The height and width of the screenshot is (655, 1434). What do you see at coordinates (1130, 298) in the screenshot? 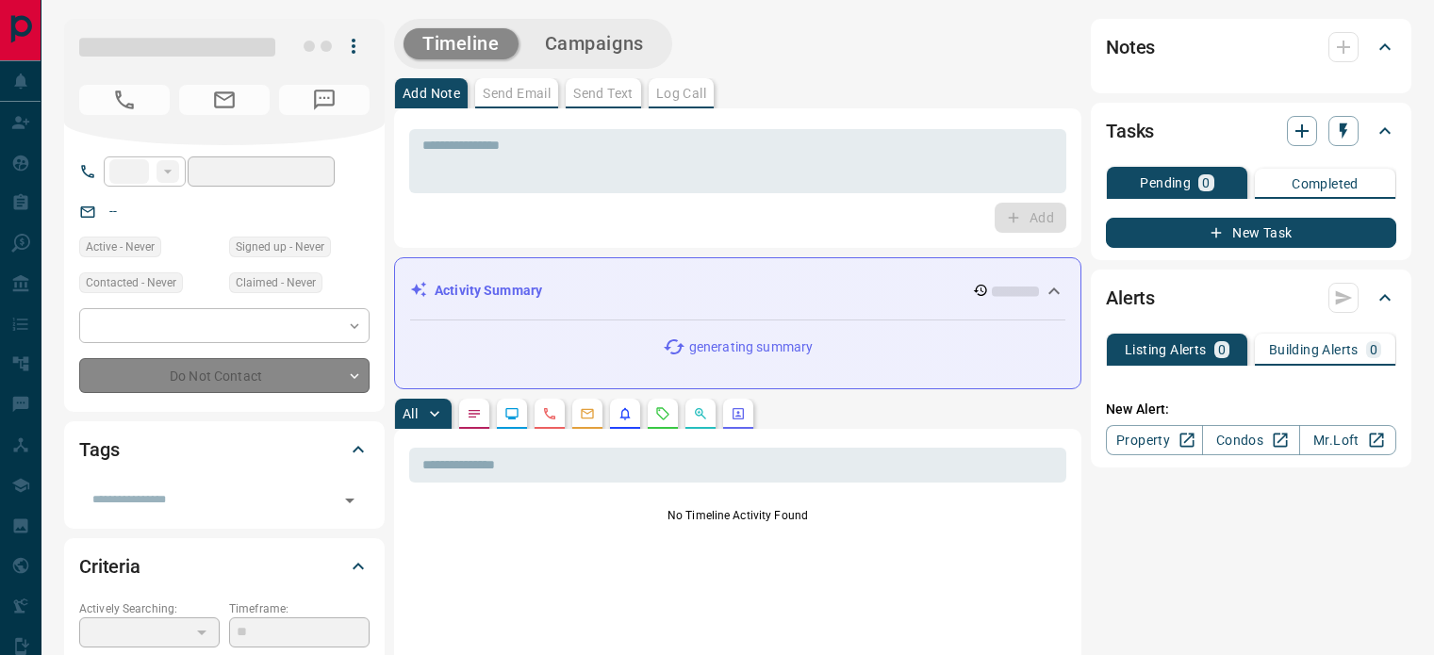
I see `h2: Alerts` at bounding box center [1130, 298].